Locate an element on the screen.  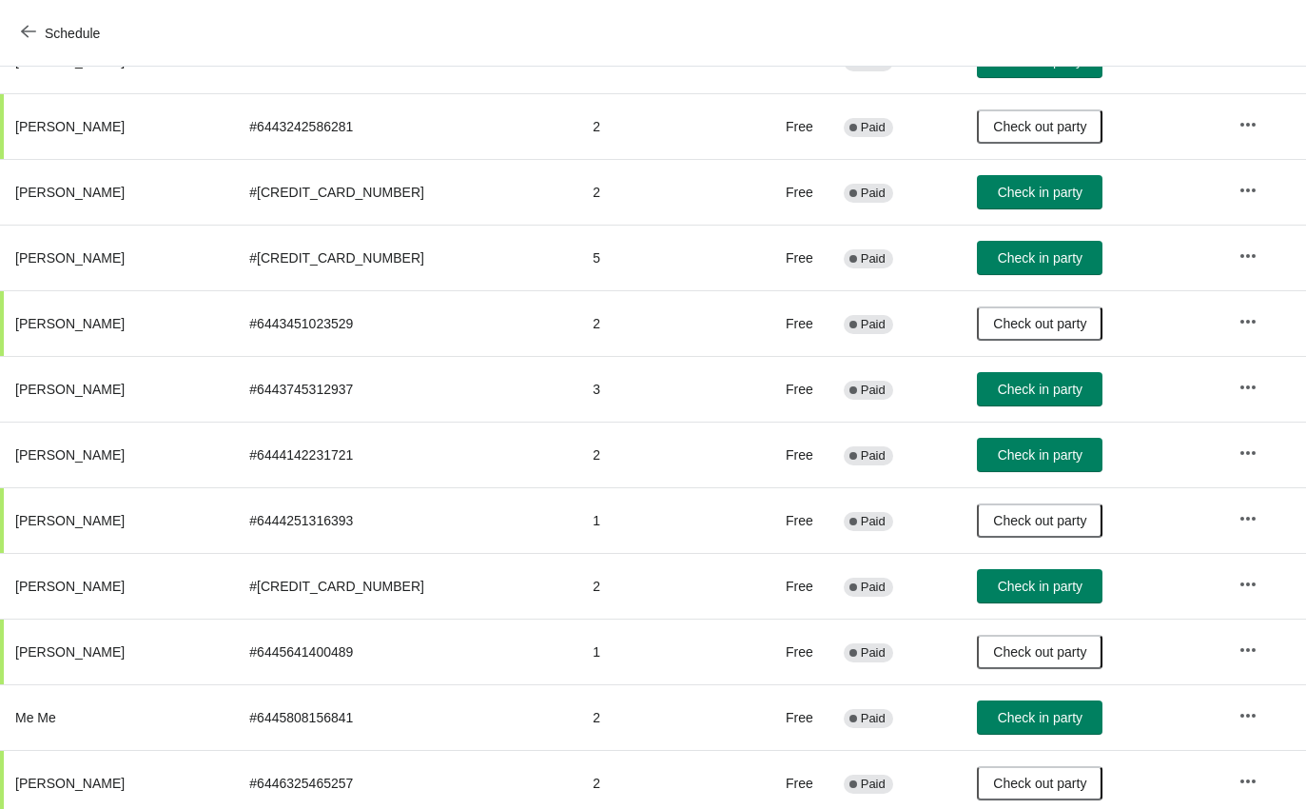
td: # 6443451023529 is located at coordinates (405, 322).